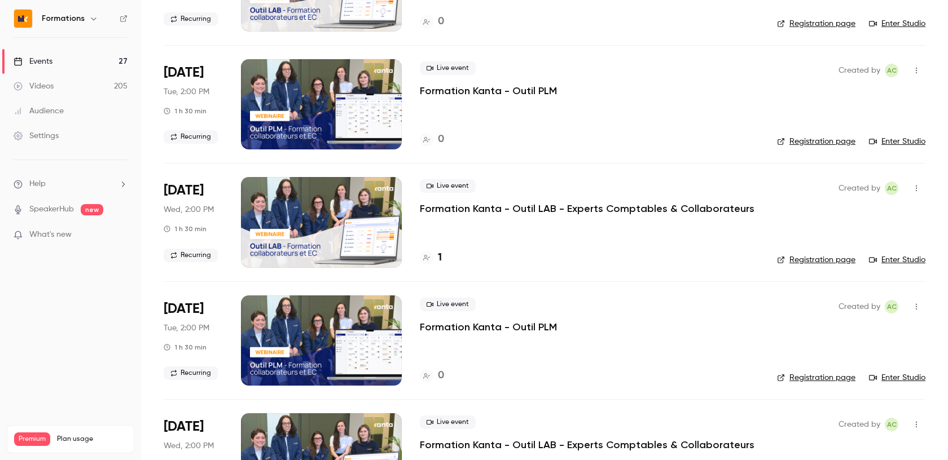 The height and width of the screenshot is (460, 948). Describe the element at coordinates (37, 184) in the screenshot. I see `span: Help` at that location.